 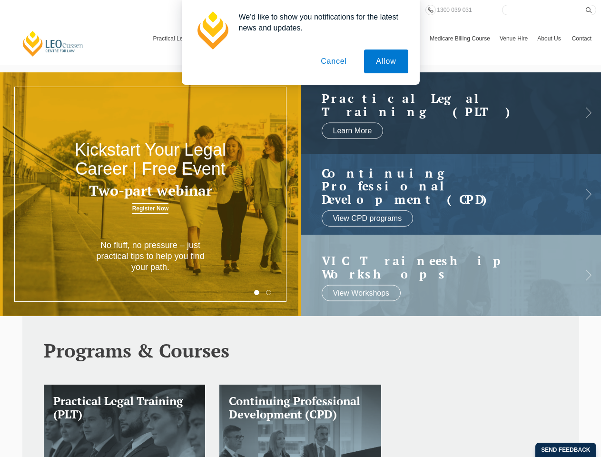 I want to click on a: Register Now, so click(x=150, y=209).